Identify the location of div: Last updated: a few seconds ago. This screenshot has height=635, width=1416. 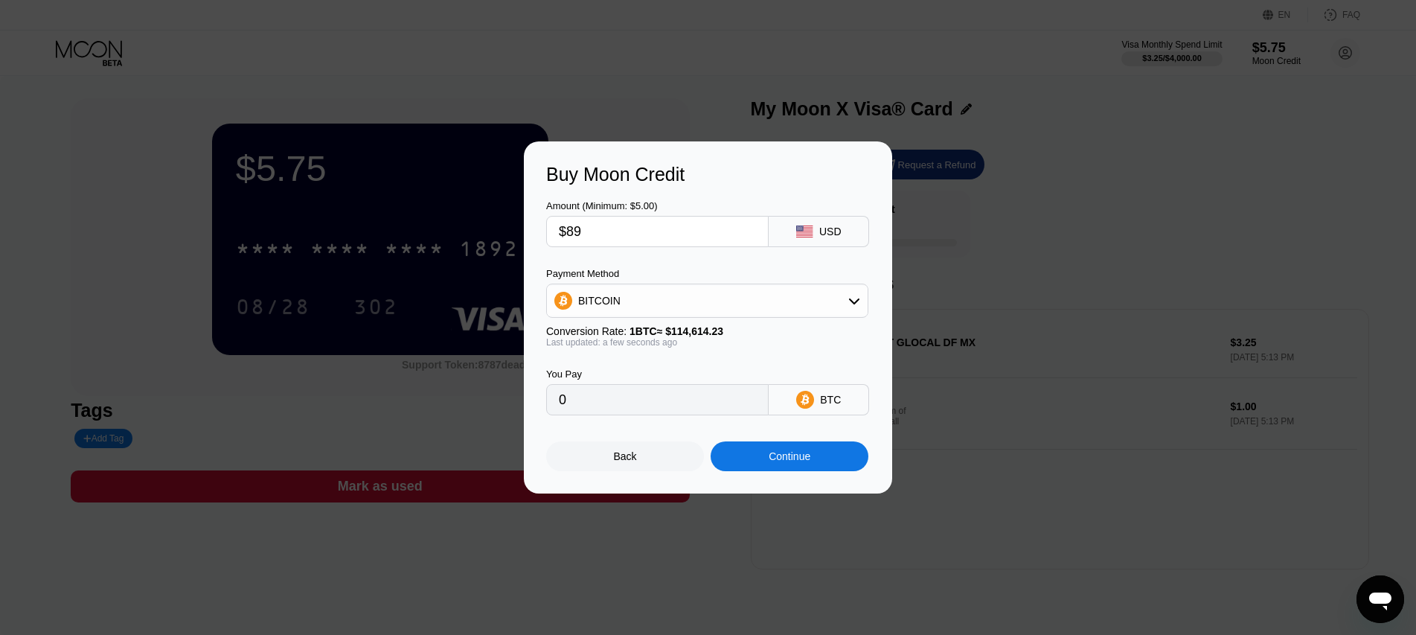
(707, 342).